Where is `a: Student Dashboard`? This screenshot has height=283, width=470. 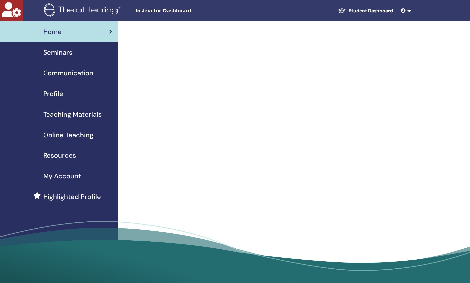
a: Student Dashboard is located at coordinates (366, 11).